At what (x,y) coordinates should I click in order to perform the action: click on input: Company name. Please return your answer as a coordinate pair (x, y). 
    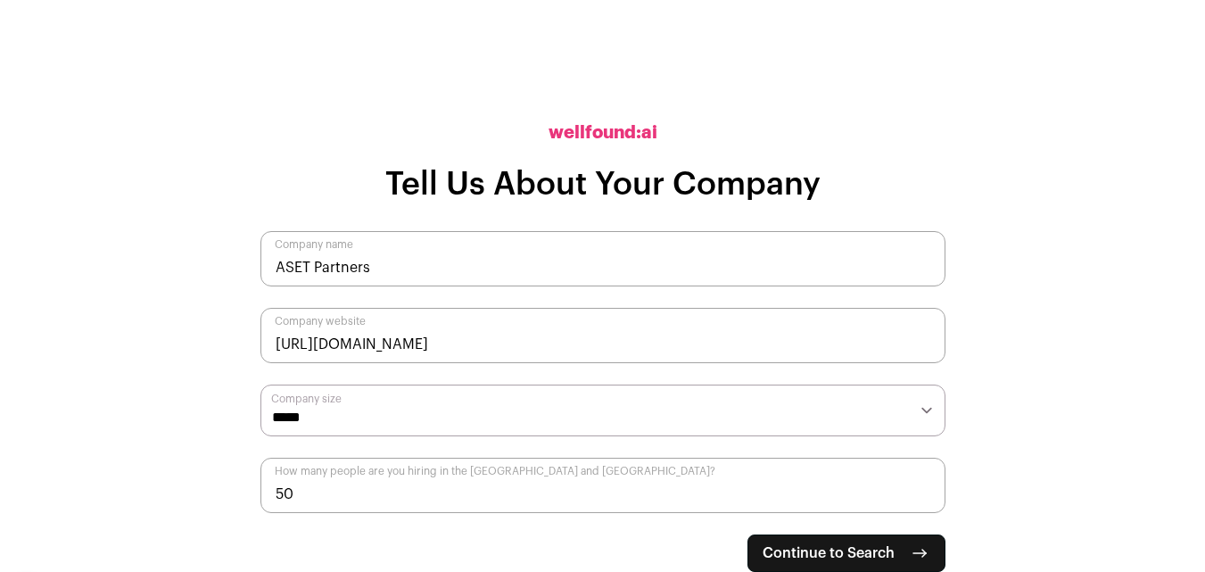
    Looking at the image, I should click on (603, 259).